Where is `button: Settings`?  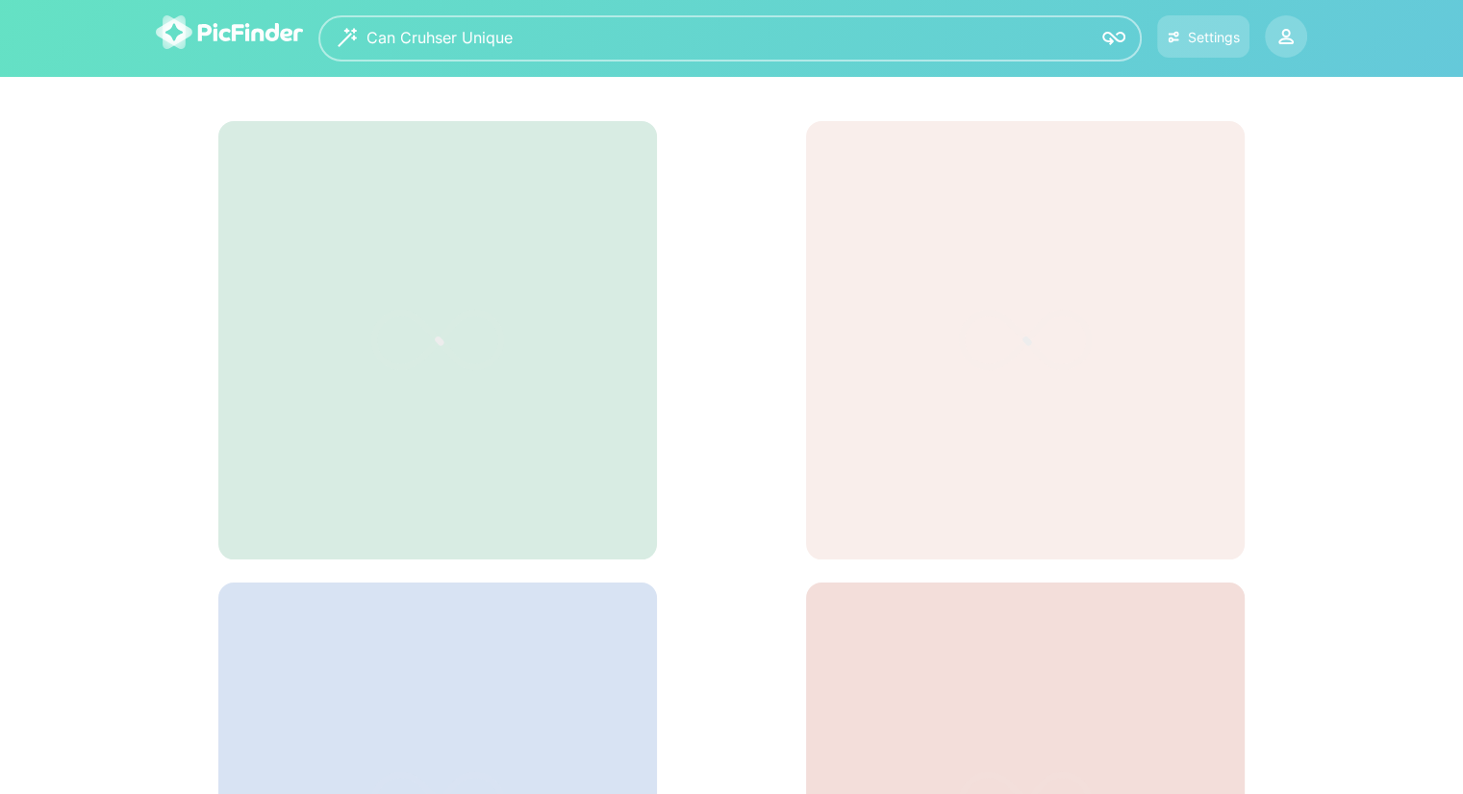
button: Settings is located at coordinates (1203, 37).